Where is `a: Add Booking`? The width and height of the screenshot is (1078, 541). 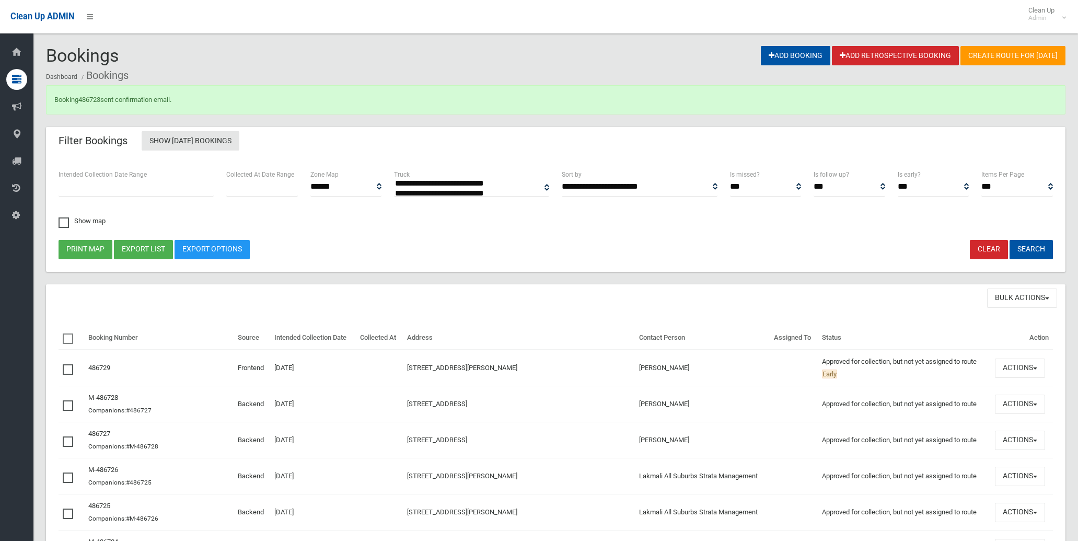
a: Add Booking is located at coordinates (795, 55).